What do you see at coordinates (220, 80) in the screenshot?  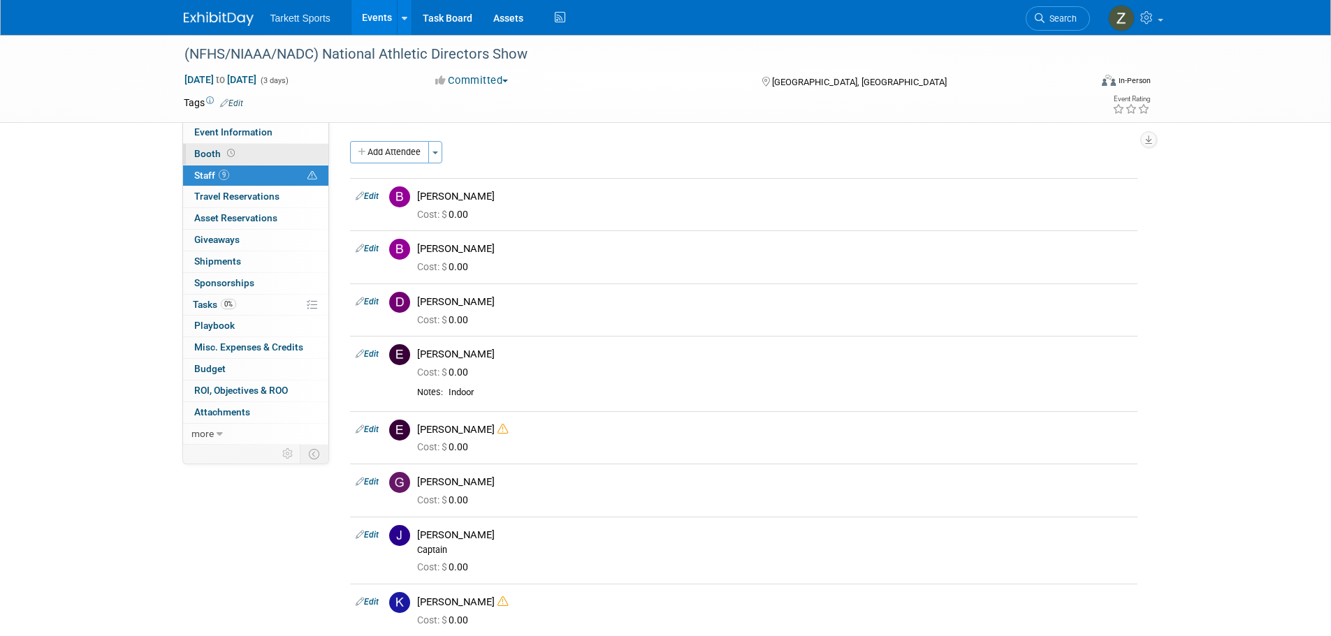 I see `span: to` at bounding box center [220, 80].